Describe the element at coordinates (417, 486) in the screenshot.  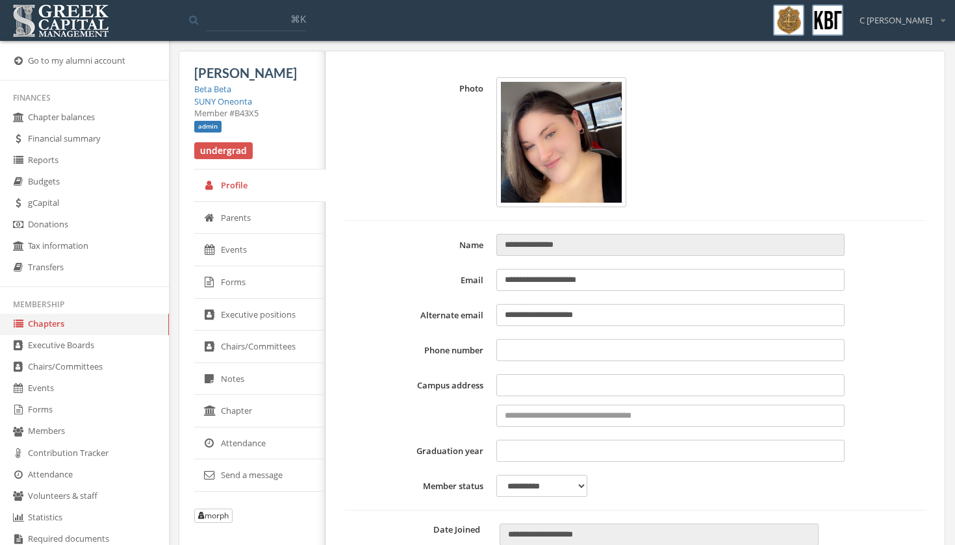
I see `label: Member status` at that location.